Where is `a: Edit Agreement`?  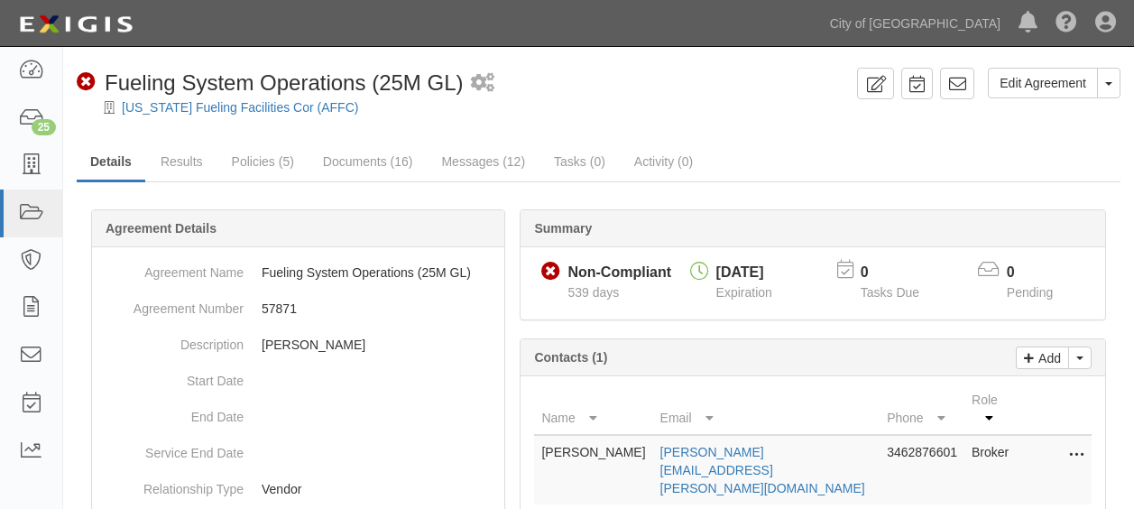 a: Edit Agreement is located at coordinates (1043, 83).